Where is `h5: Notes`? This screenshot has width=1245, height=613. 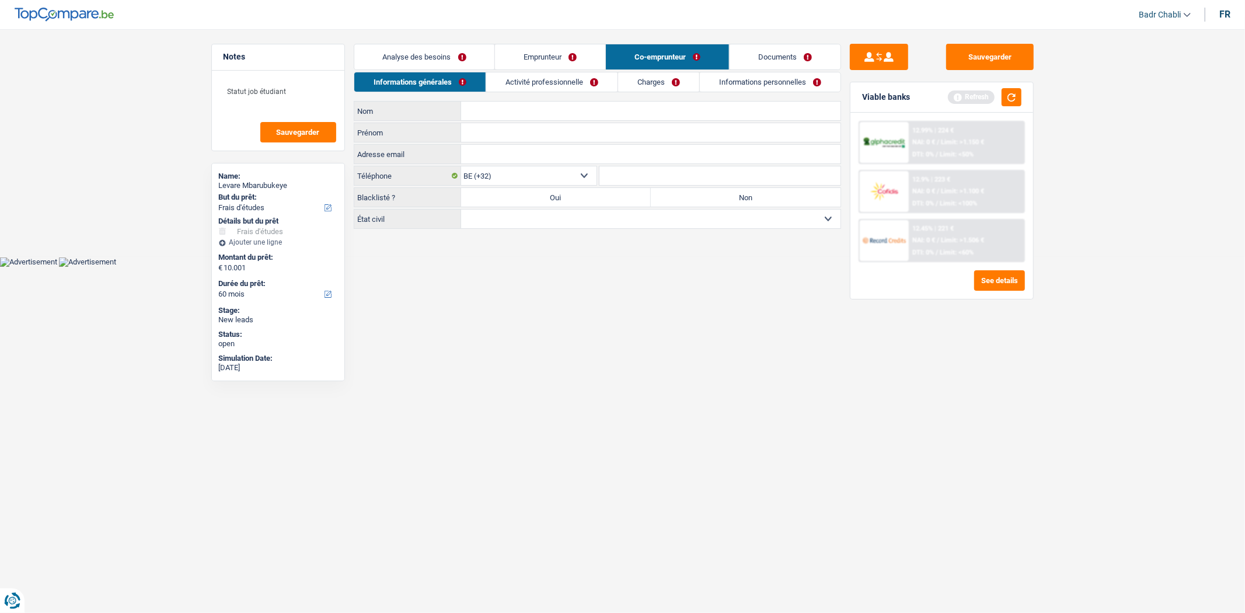
h5: Notes is located at coordinates (278, 57).